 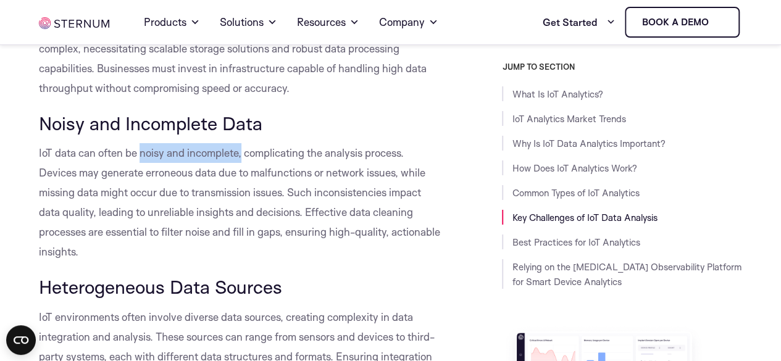 What do you see at coordinates (239, 202) in the screenshot?
I see `span: IoT data can often be noisy and incomplete, complicating the analysis process. Devices may genera...` at bounding box center [239, 202].